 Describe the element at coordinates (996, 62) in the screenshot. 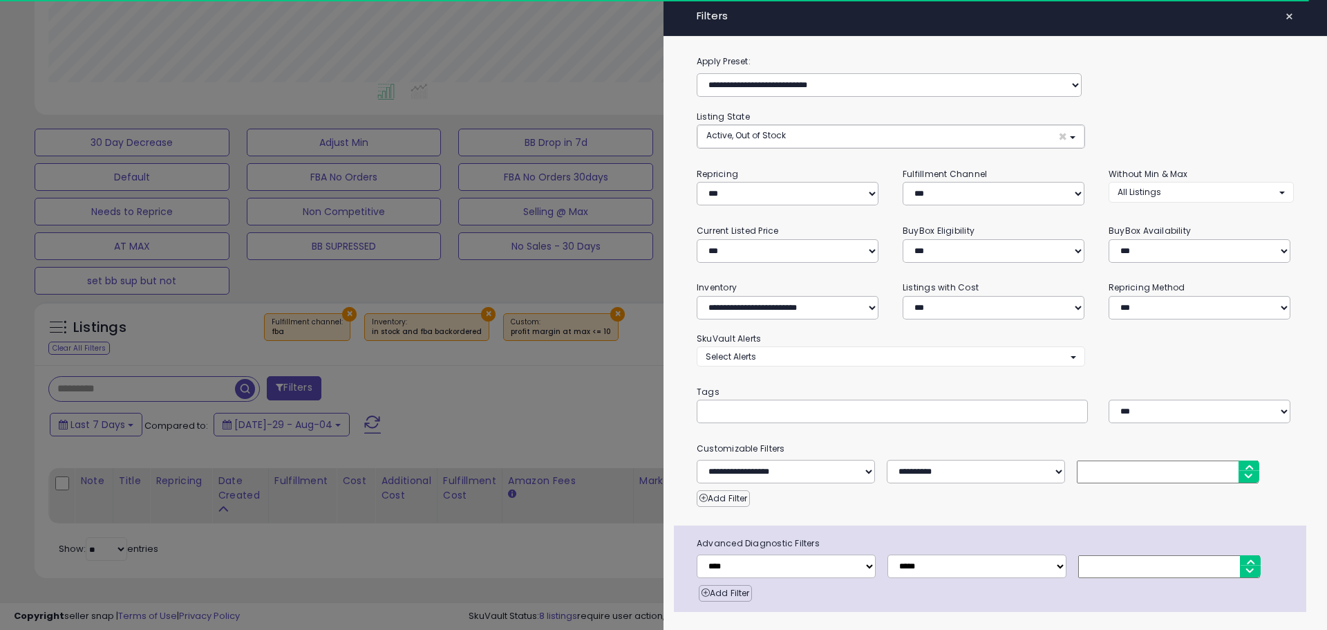

I see `label: Apply Preset:` at that location.